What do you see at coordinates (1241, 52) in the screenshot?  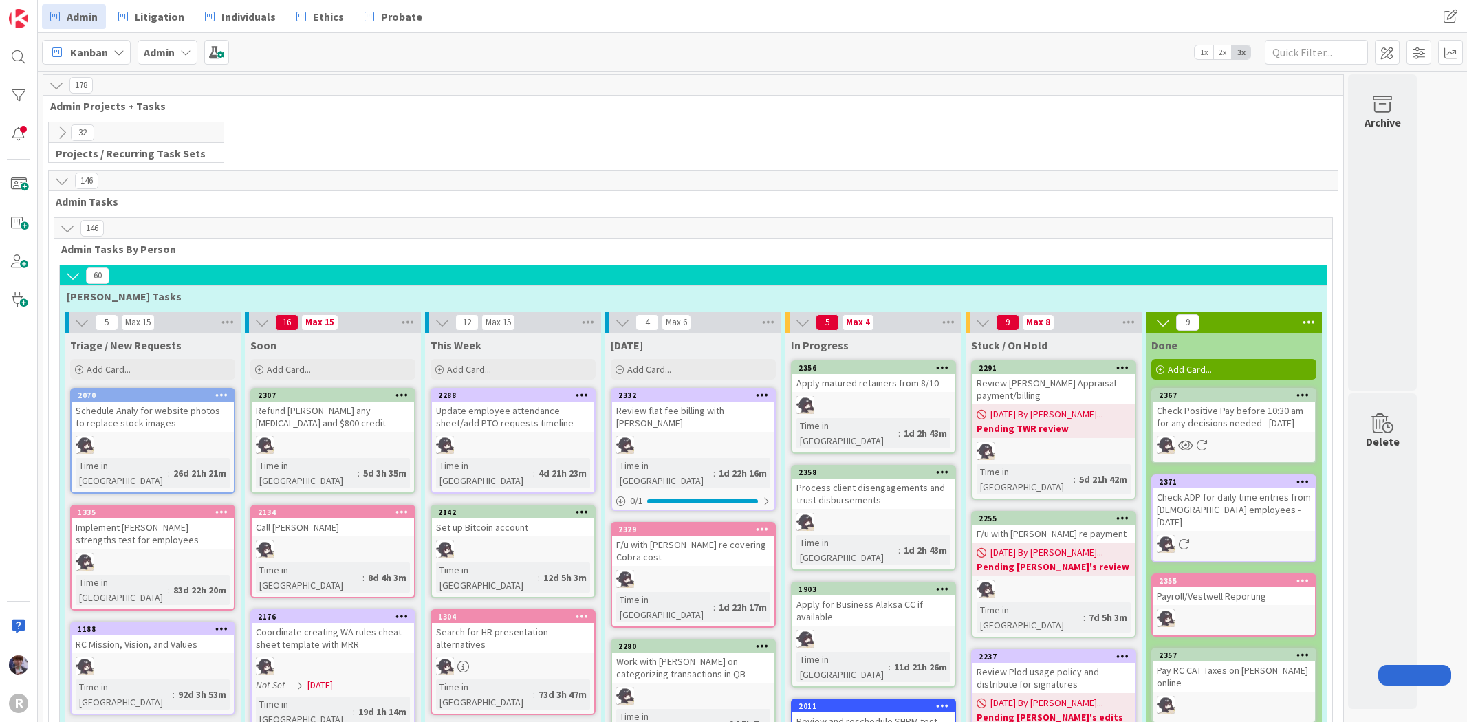 I see `span: 3x` at bounding box center [1241, 52].